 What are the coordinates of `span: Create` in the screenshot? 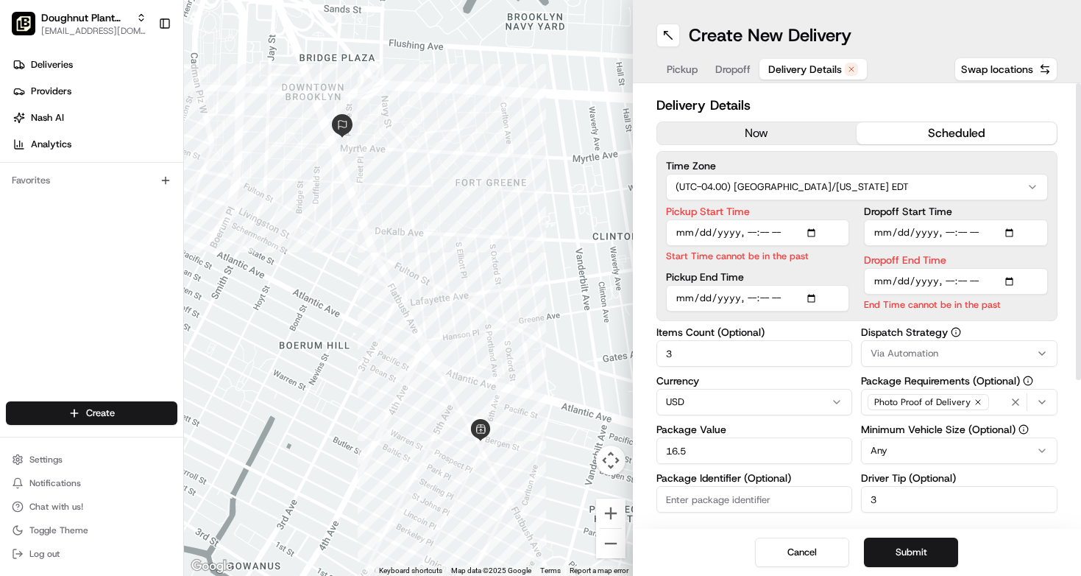 It's located at (100, 413).